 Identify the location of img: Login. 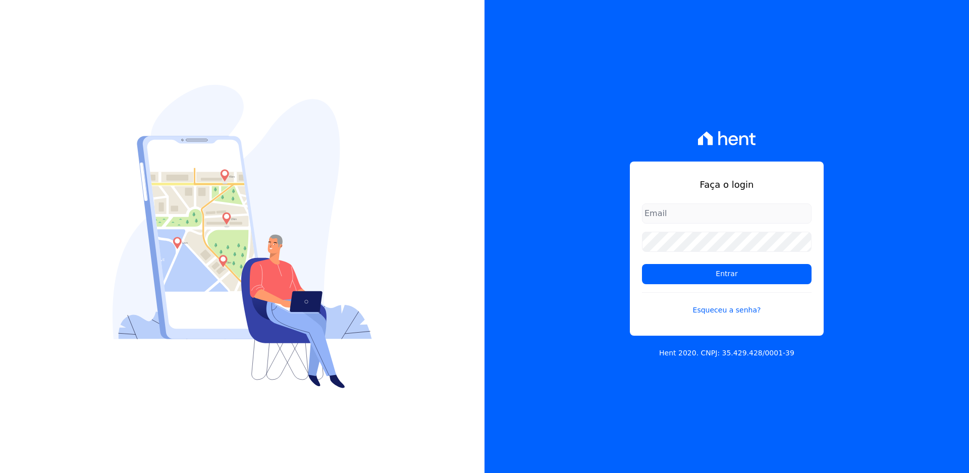
(242, 236).